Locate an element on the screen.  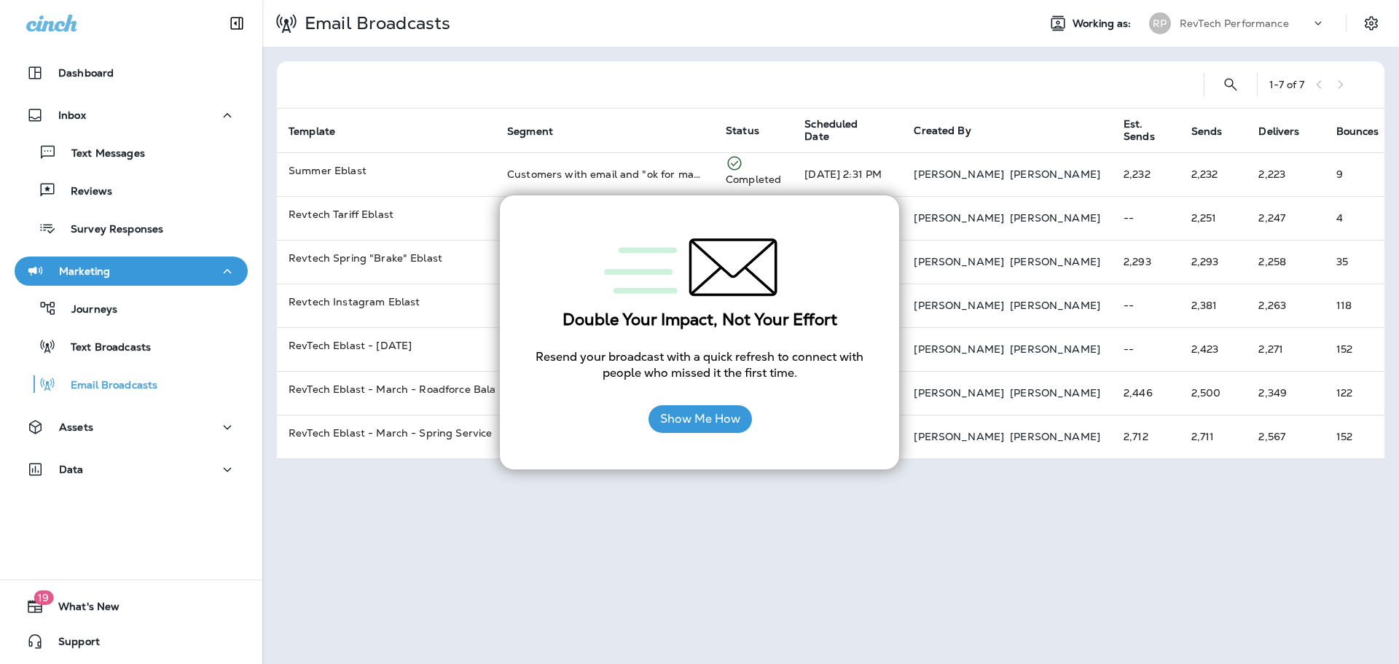
span: Support is located at coordinates (71, 644).